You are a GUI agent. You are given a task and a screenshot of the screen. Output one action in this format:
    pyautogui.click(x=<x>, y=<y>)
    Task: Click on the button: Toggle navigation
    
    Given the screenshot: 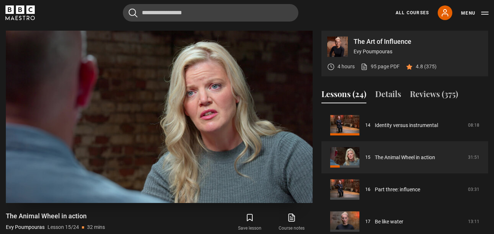 What is the action you would take?
    pyautogui.click(x=474, y=13)
    